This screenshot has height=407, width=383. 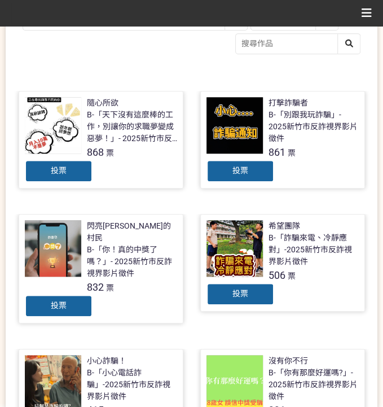 I want to click on div: B-「小心電話詐騙」-2025新竹市反詐視界影片徵件, so click(x=132, y=384).